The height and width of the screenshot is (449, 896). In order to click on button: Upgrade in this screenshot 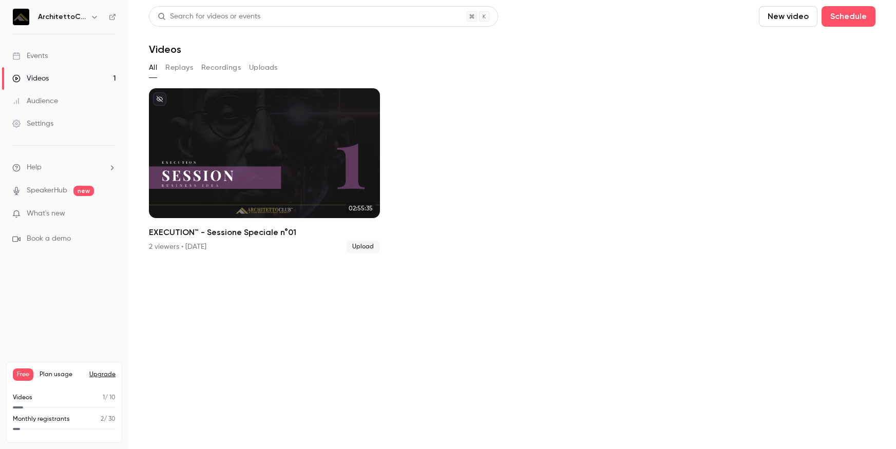, I will do `click(102, 375)`.